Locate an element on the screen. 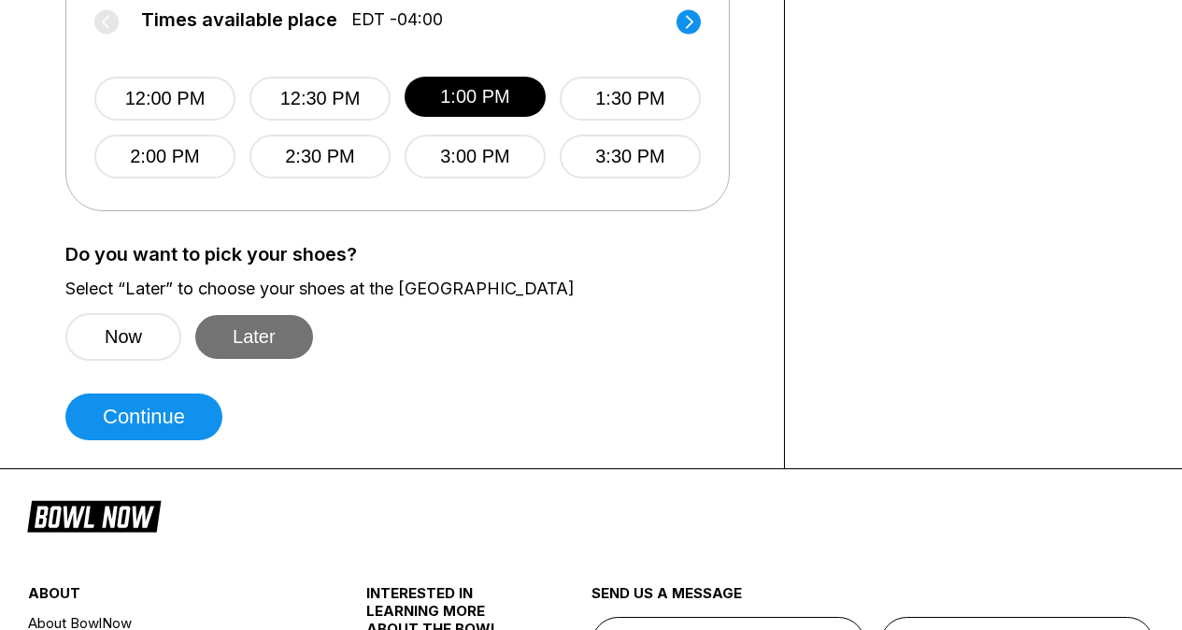  button: 1:30 PM is located at coordinates (630, 98).